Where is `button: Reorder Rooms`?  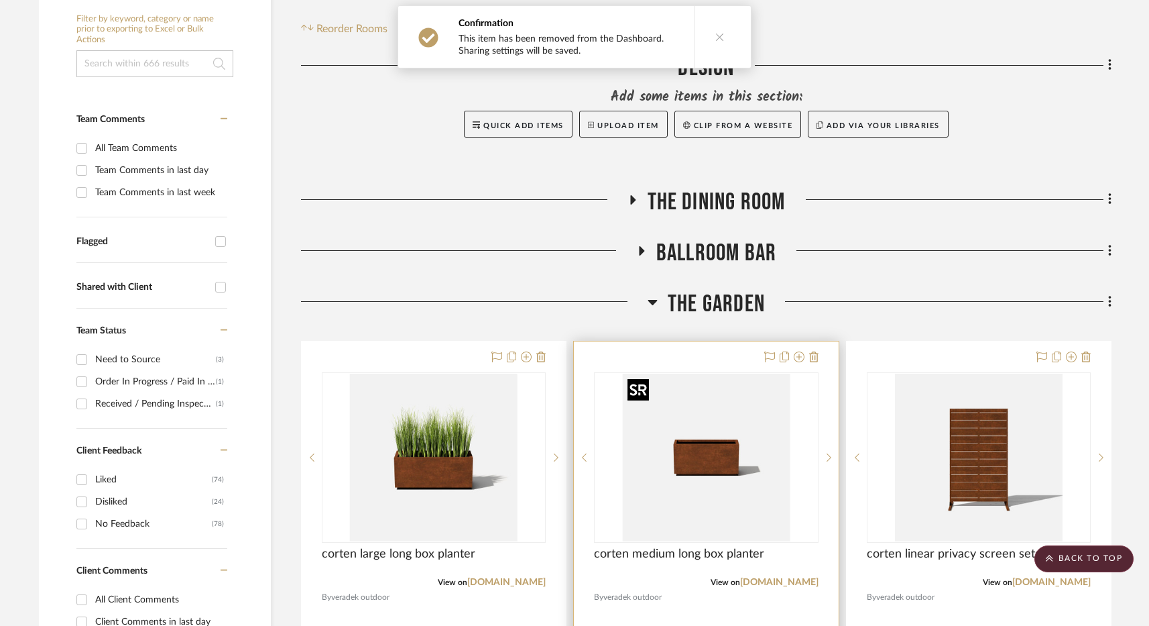
button: Reorder Rooms is located at coordinates (344, 29).